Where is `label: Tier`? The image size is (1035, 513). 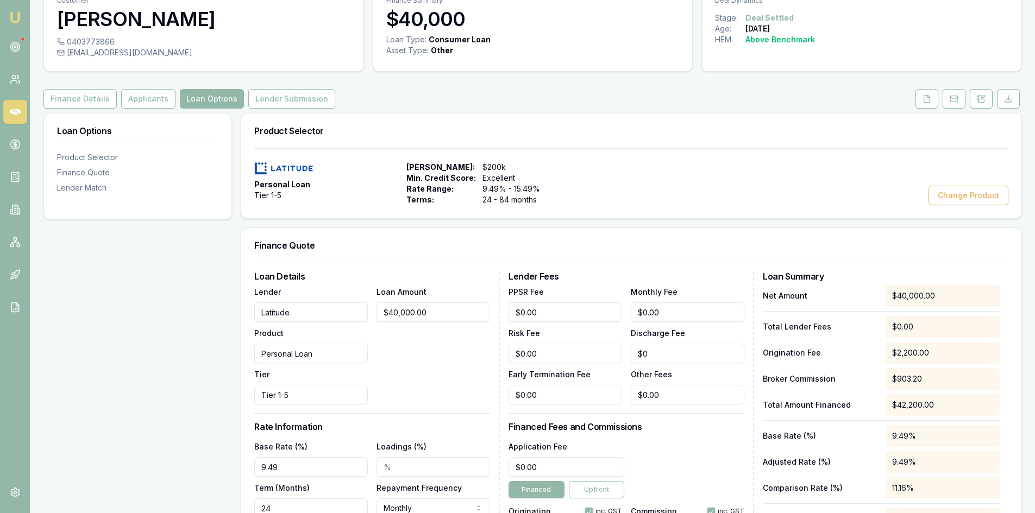
label: Tier is located at coordinates (262, 374).